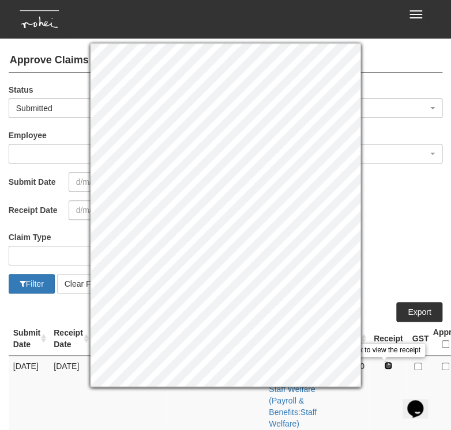 This screenshot has height=430, width=451. What do you see at coordinates (37, 134) in the screenshot?
I see `label: Employee` at bounding box center [37, 134].